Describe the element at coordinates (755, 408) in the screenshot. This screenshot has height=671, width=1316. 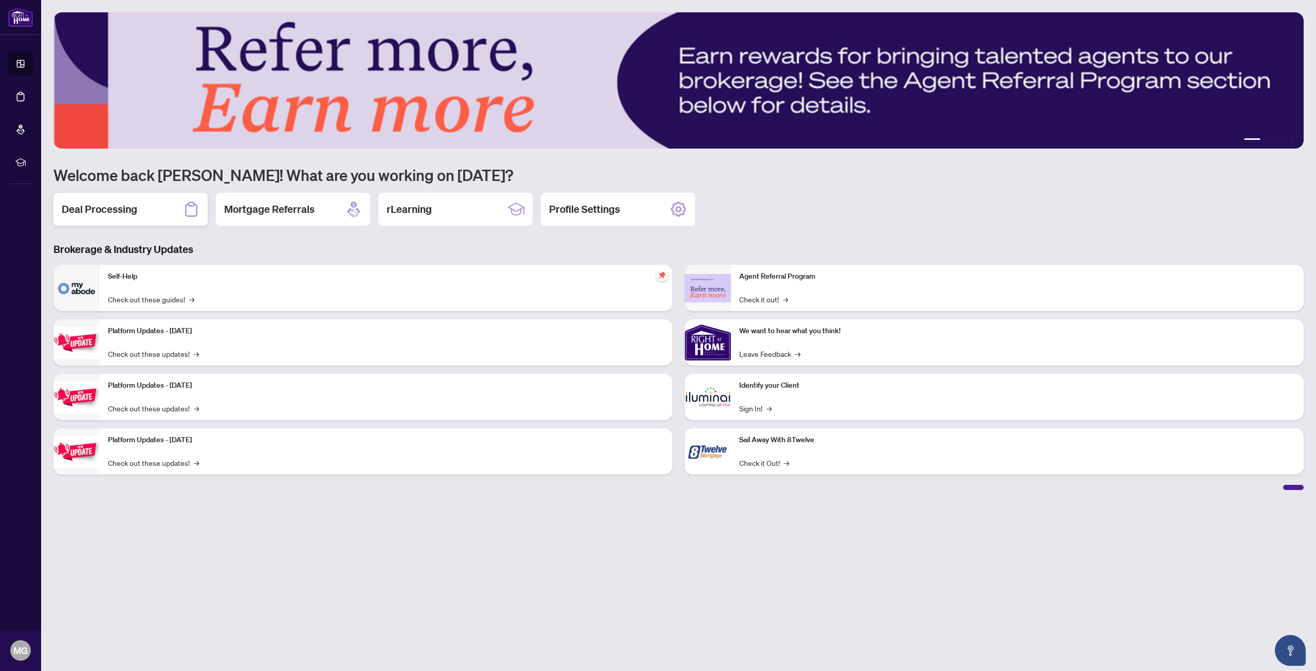
I see `a: Sign In!→` at that location.